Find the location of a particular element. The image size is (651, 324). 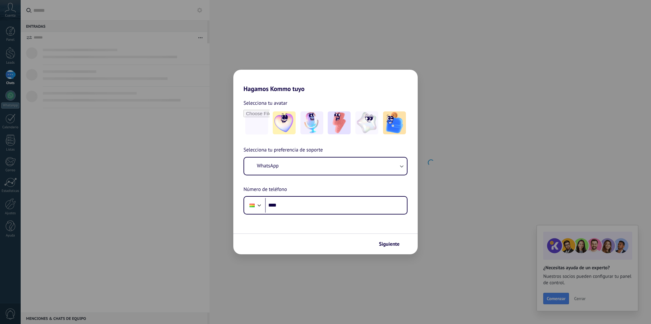

div: Bolivia: + 591 is located at coordinates (252, 205).